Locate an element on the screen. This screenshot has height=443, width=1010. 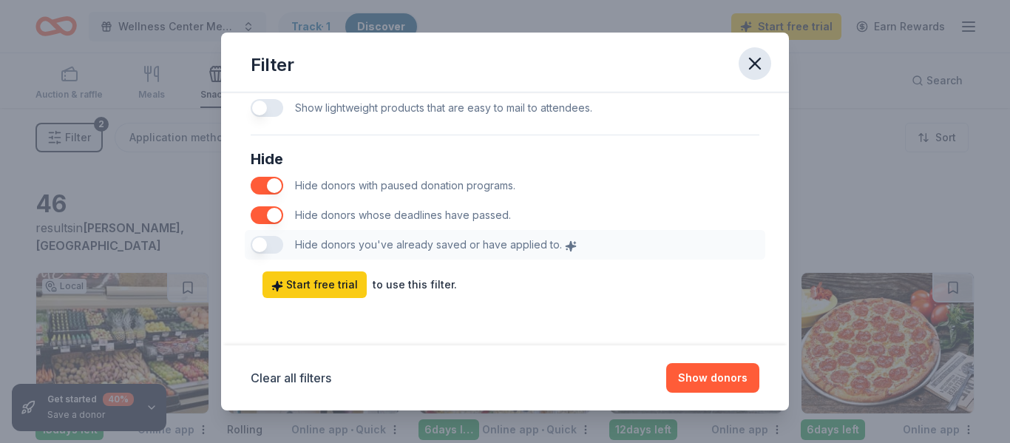
div: Hide is located at coordinates (505, 159).